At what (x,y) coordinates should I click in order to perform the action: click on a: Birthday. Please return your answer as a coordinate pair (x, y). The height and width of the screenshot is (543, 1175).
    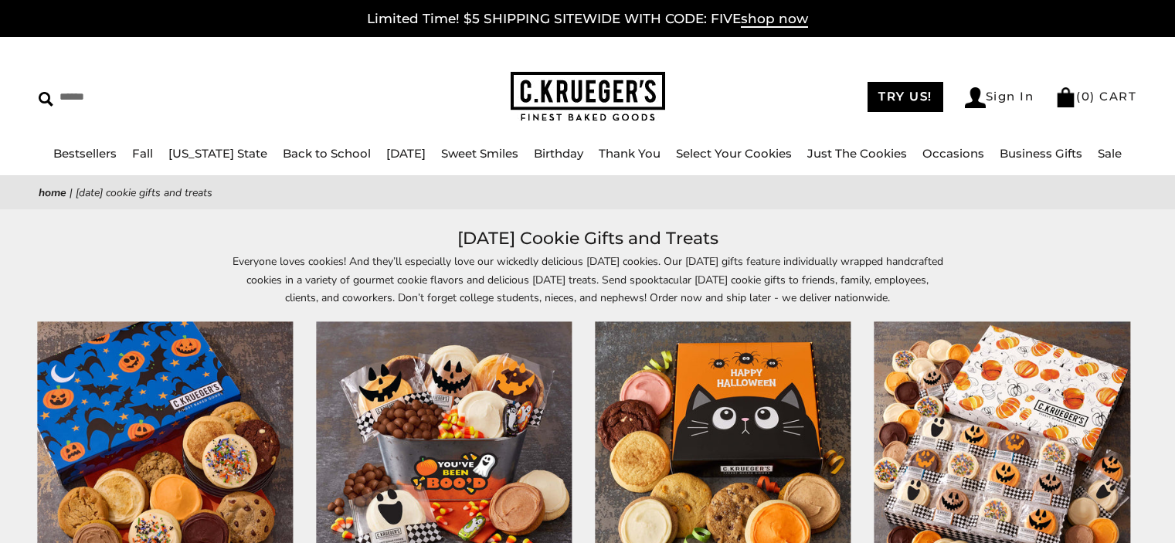
    Looking at the image, I should click on (559, 153).